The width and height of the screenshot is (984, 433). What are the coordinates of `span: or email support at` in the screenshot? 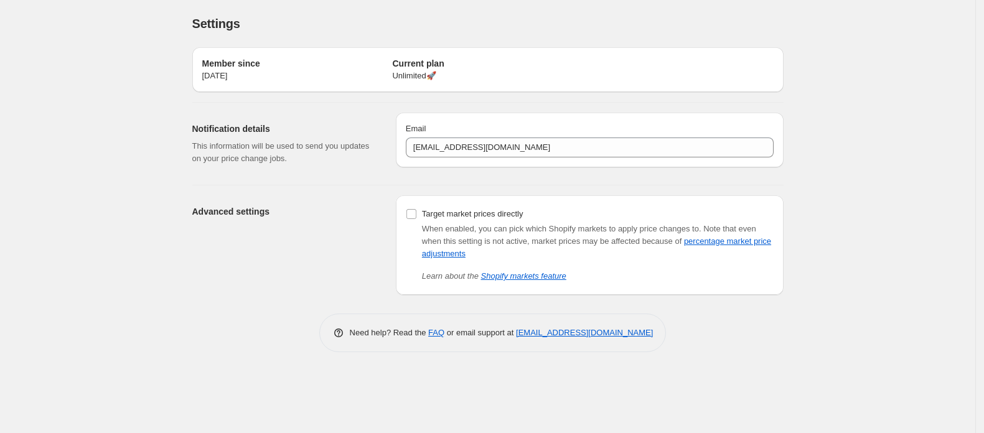 It's located at (480, 332).